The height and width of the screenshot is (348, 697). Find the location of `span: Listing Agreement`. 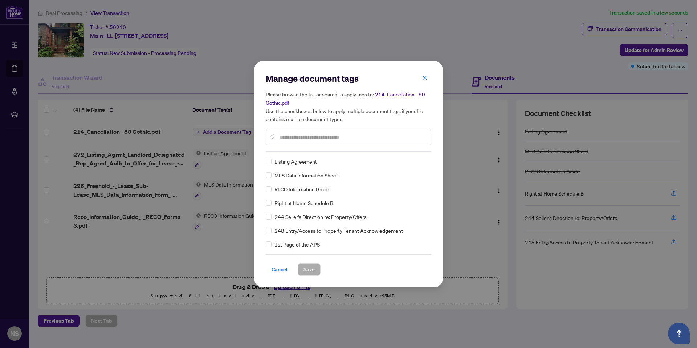

span: Listing Agreement is located at coordinates (296, 161).